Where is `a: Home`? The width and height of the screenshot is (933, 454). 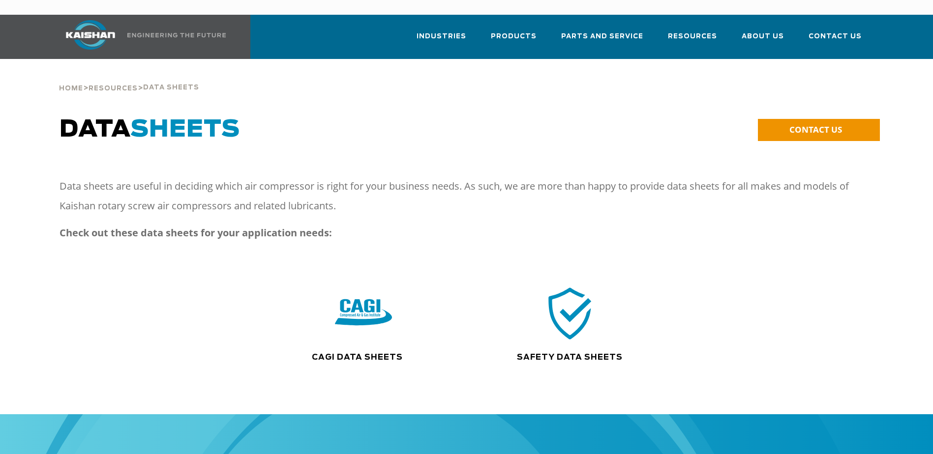
a: Home is located at coordinates (71, 88).